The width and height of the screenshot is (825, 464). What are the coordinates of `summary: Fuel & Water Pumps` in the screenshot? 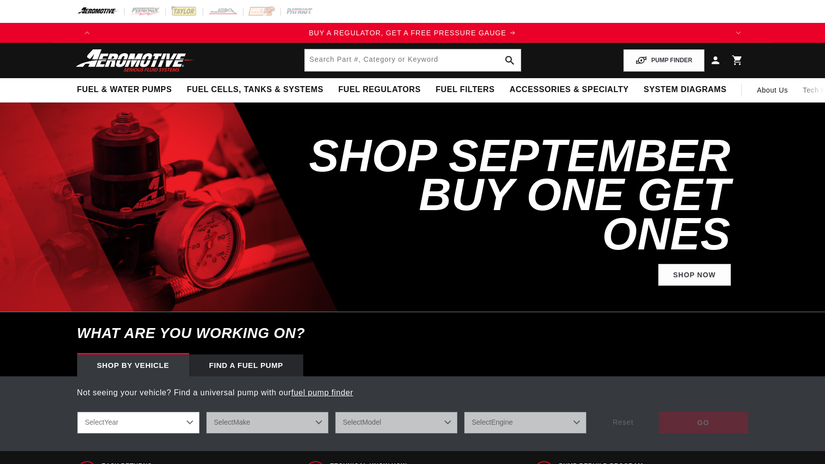 It's located at (124, 90).